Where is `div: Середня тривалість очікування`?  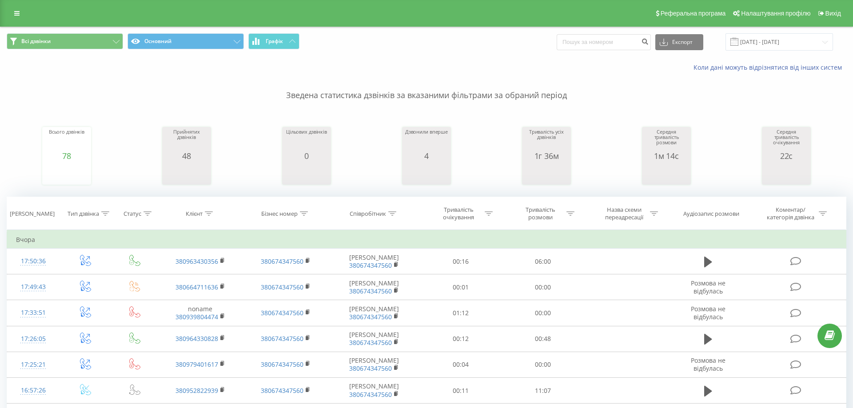
div: Середня тривалість очікування is located at coordinates (786, 140).